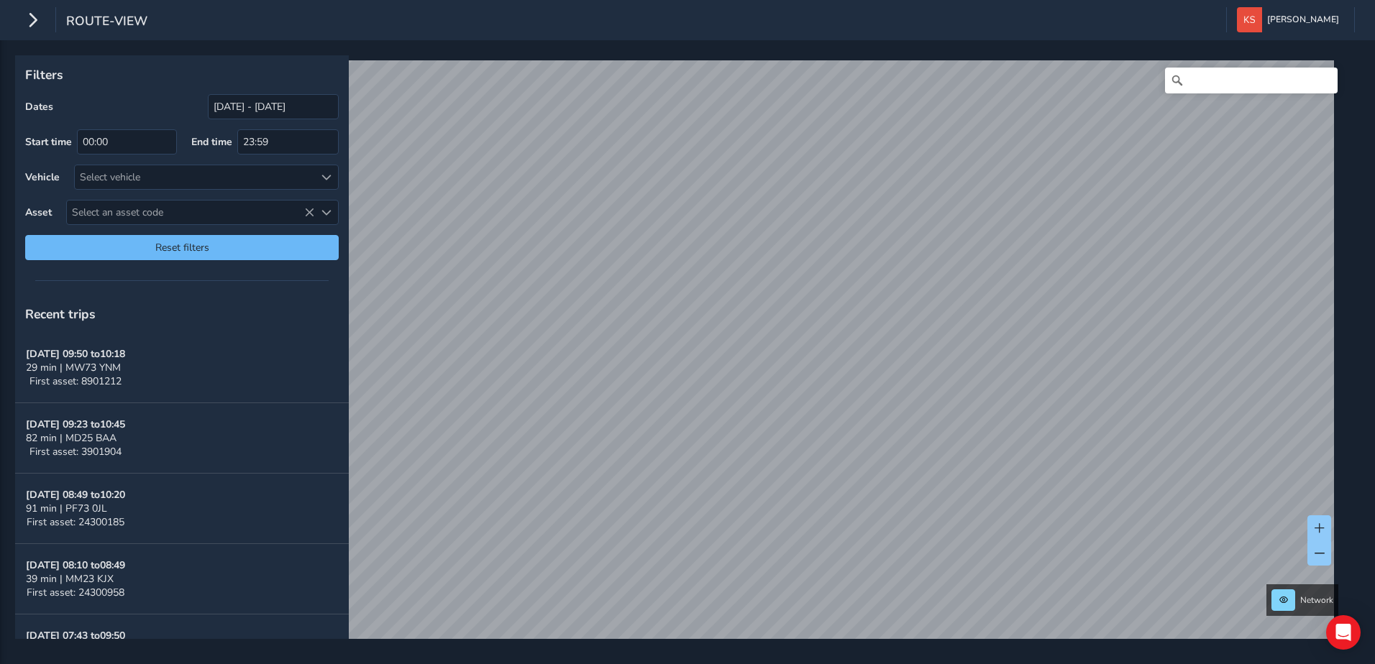 This screenshot has height=664, width=1375. What do you see at coordinates (39, 106) in the screenshot?
I see `label: Dates` at bounding box center [39, 106].